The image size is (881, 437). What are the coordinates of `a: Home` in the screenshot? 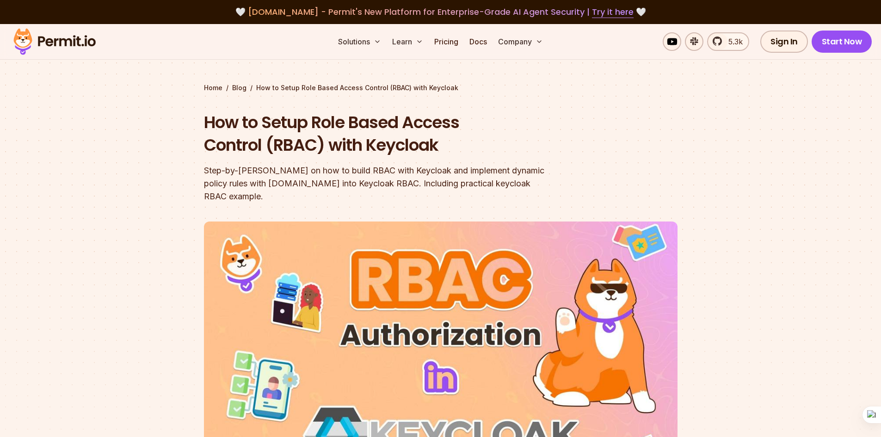 It's located at (213, 88).